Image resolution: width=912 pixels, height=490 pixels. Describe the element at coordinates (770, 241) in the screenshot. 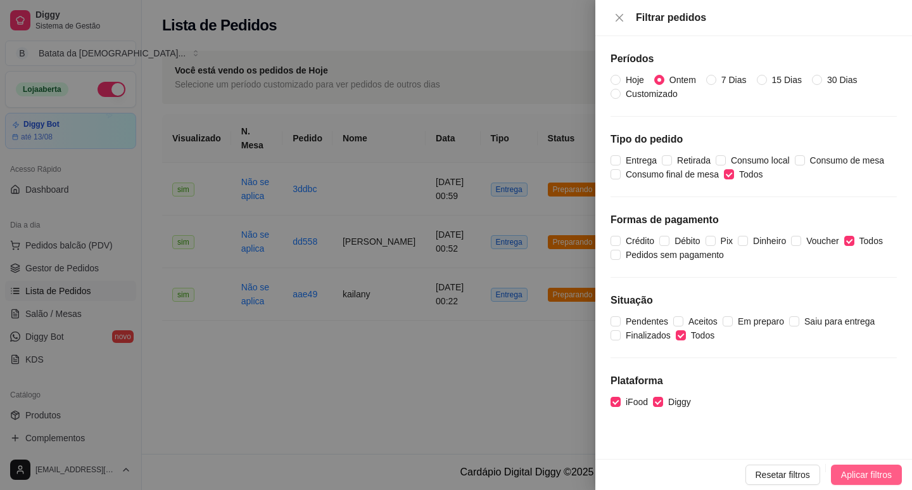

I see `span: Dinheiro` at that location.